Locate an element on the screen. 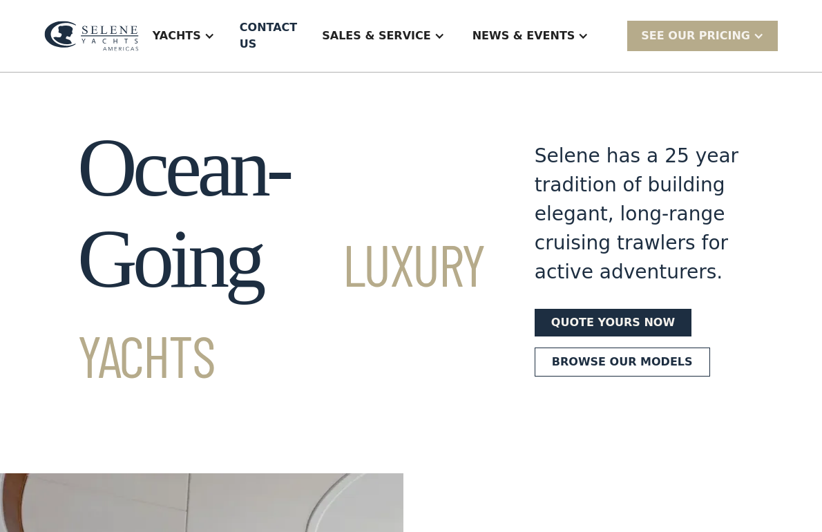 This screenshot has height=532, width=822. a: Browse our models is located at coordinates (622, 362).